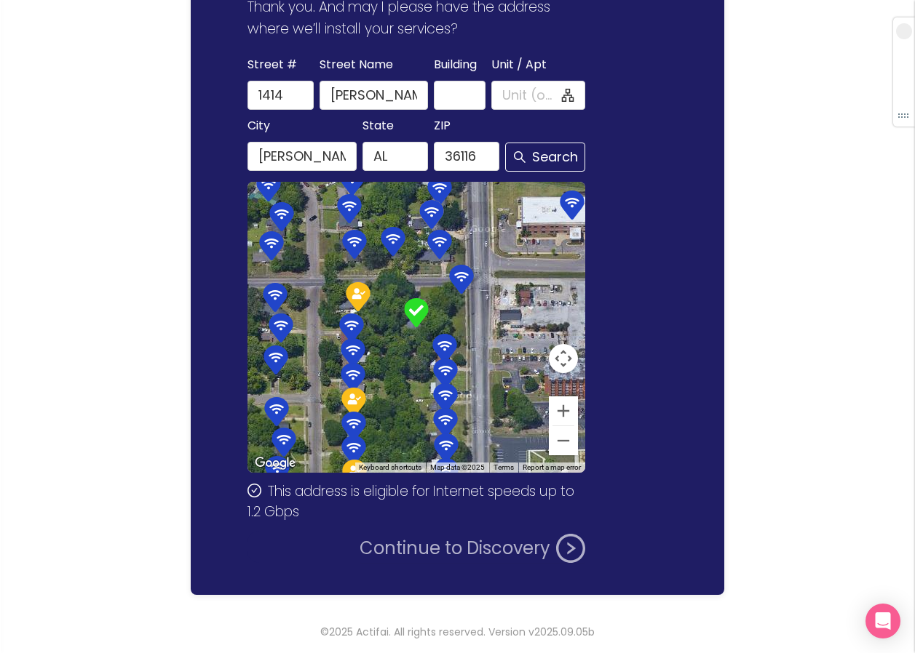 This screenshot has width=915, height=653. I want to click on a: Open this area in Google Maps (opens a new window), so click(275, 464).